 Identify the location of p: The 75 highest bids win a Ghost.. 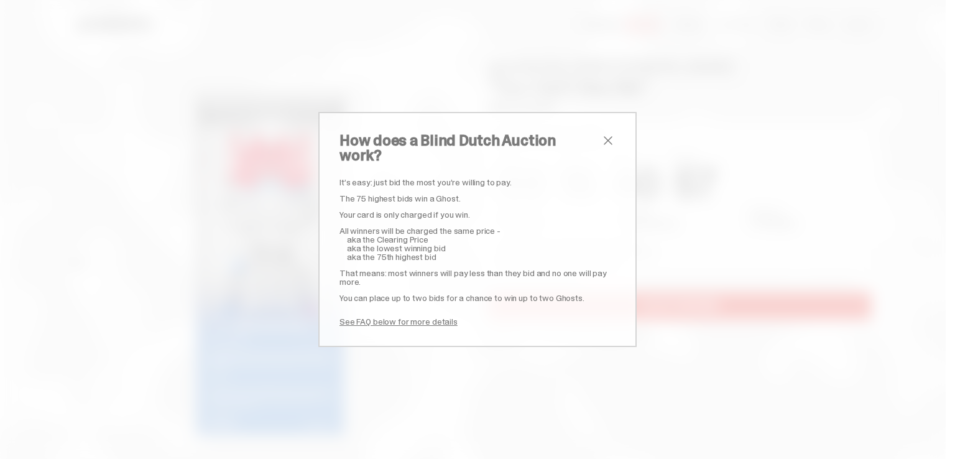
(478, 198).